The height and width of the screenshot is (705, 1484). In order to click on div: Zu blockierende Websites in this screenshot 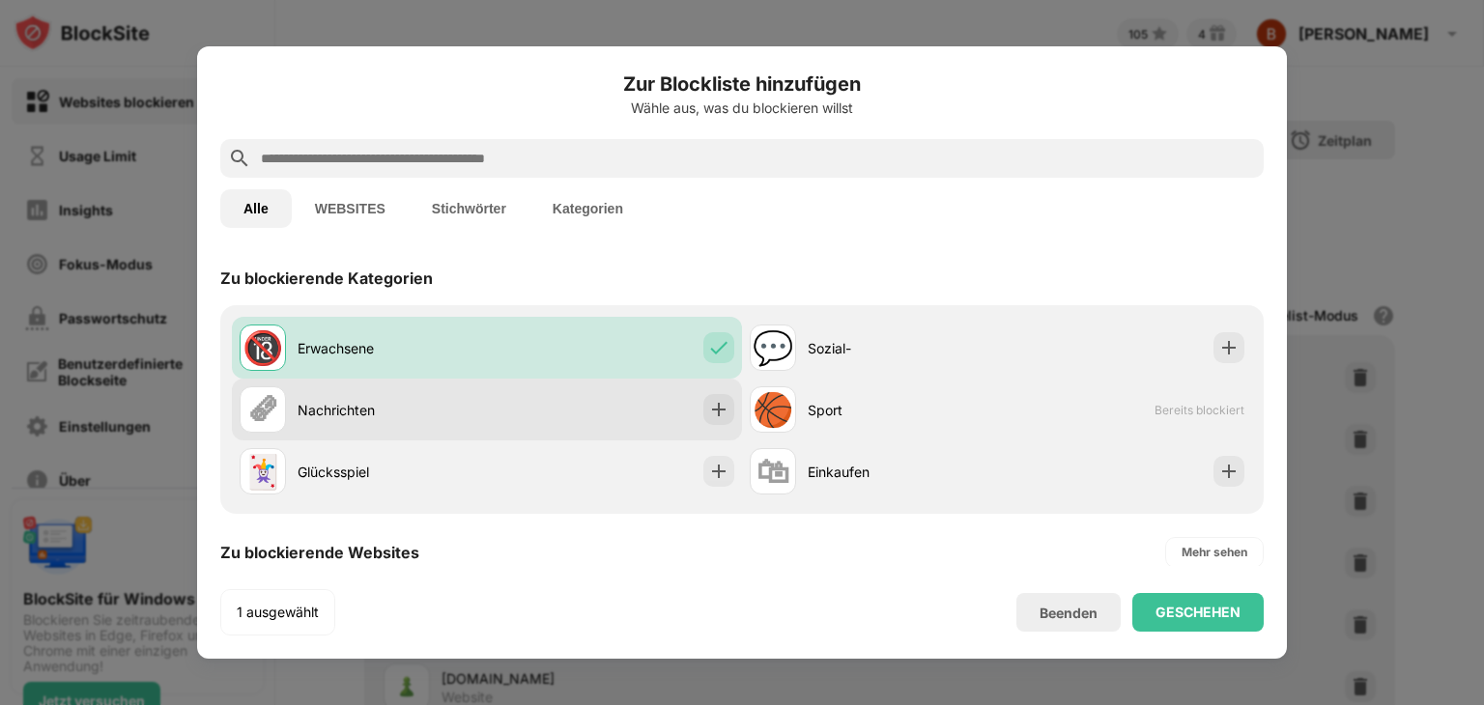, I will do `click(320, 553)`.